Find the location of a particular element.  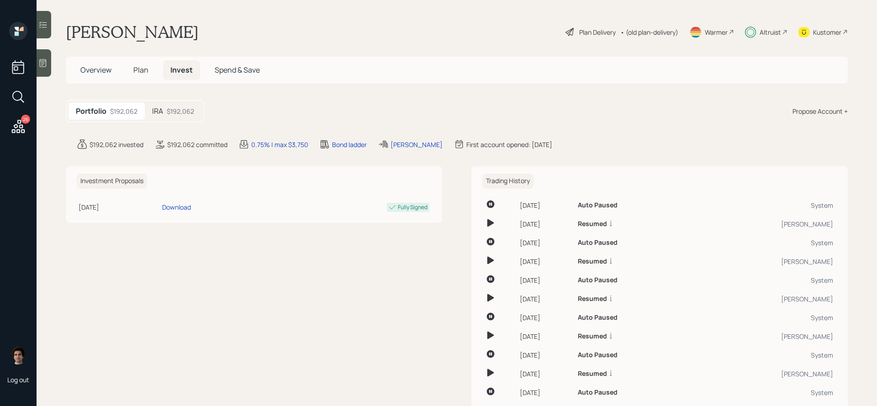

span: Overview is located at coordinates (96, 70).